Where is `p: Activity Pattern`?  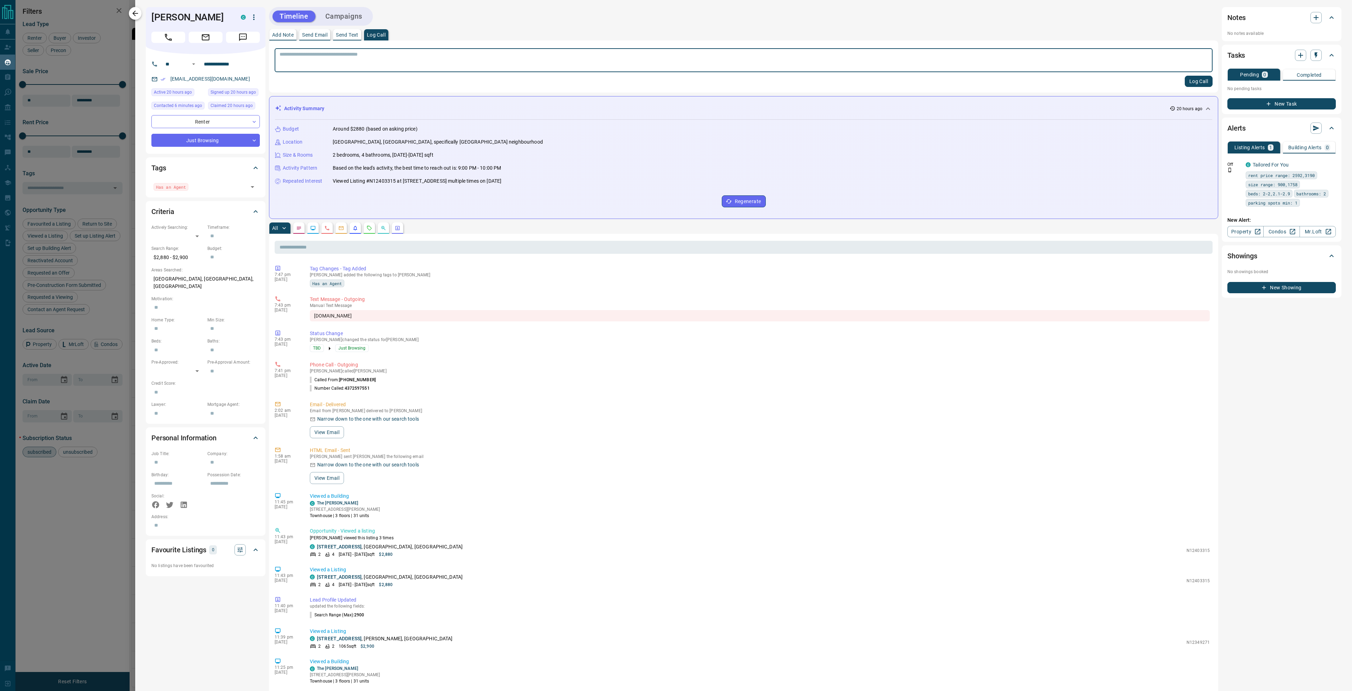 p: Activity Pattern is located at coordinates (300, 168).